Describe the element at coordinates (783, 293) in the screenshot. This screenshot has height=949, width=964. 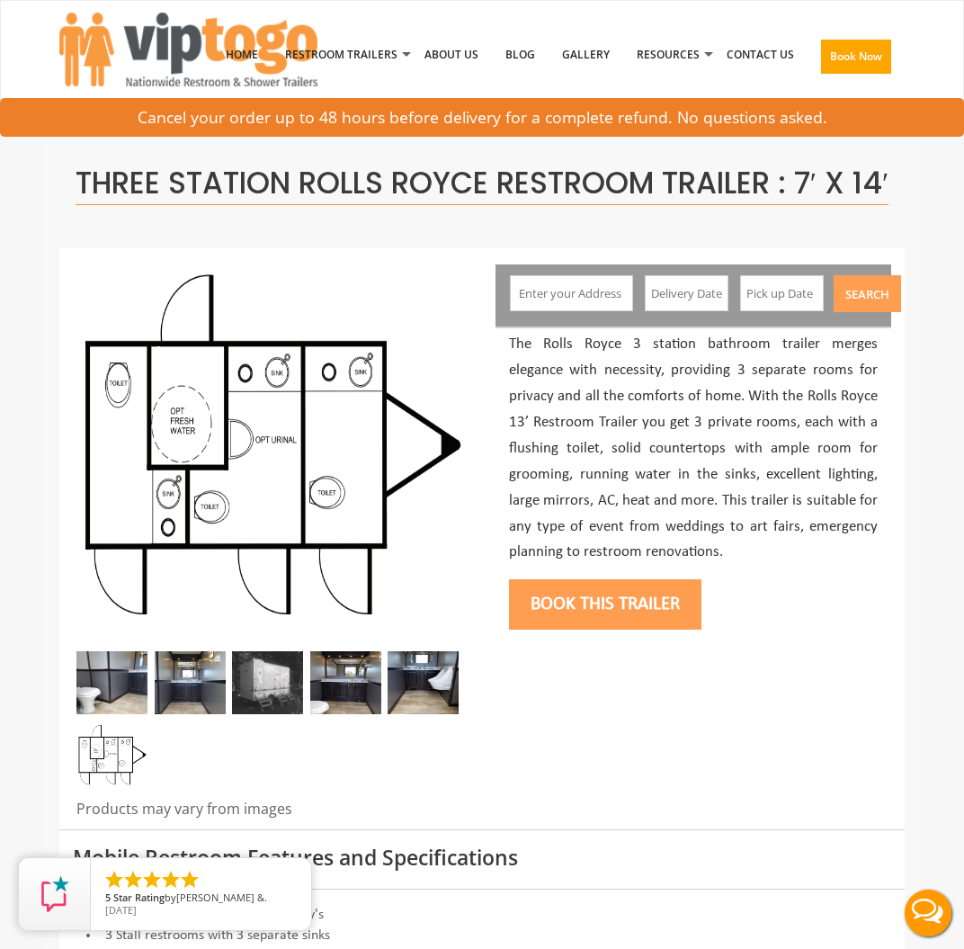
I see `input: Pick up Date` at that location.